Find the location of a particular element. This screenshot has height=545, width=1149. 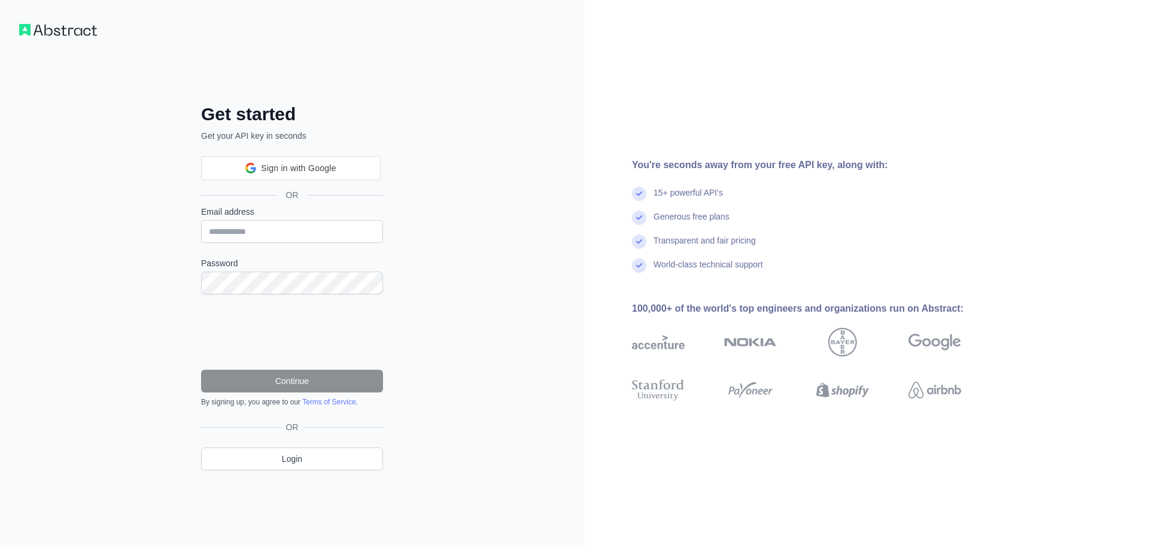

img: google is located at coordinates (935, 342).